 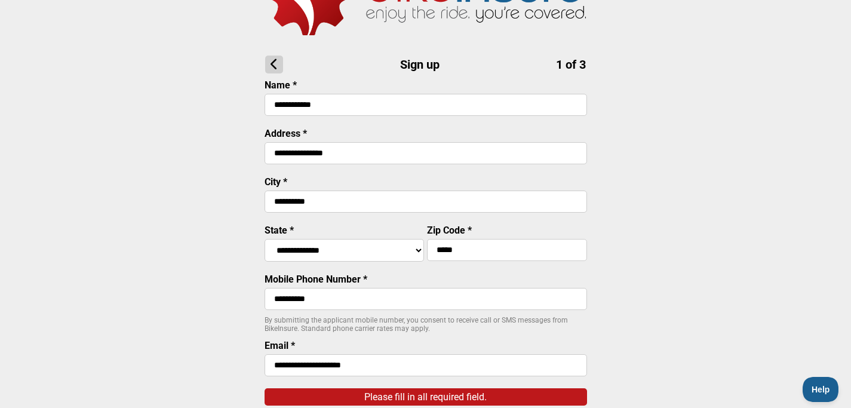 What do you see at coordinates (426, 324) in the screenshot?
I see `p: By submitting the applicant mobile number, you consent to receive call or SMS messages from BikeI...` at bounding box center [426, 324].